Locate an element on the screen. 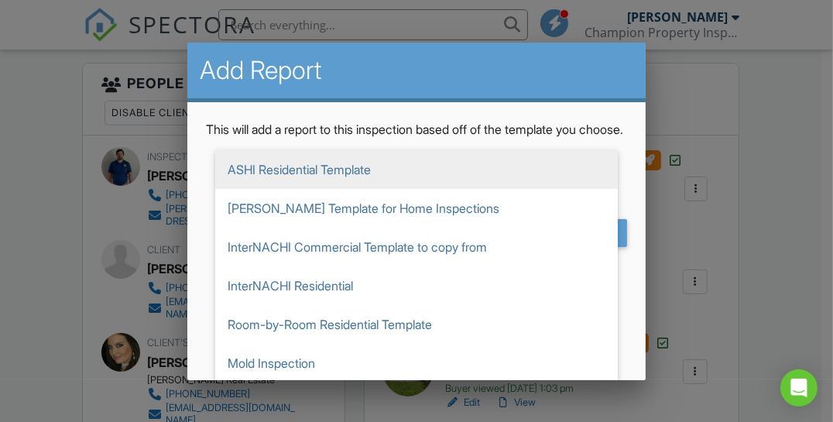 This screenshot has width=833, height=422. p: This will add a report to this inspection based off of the template you choose. is located at coordinates (416, 129).